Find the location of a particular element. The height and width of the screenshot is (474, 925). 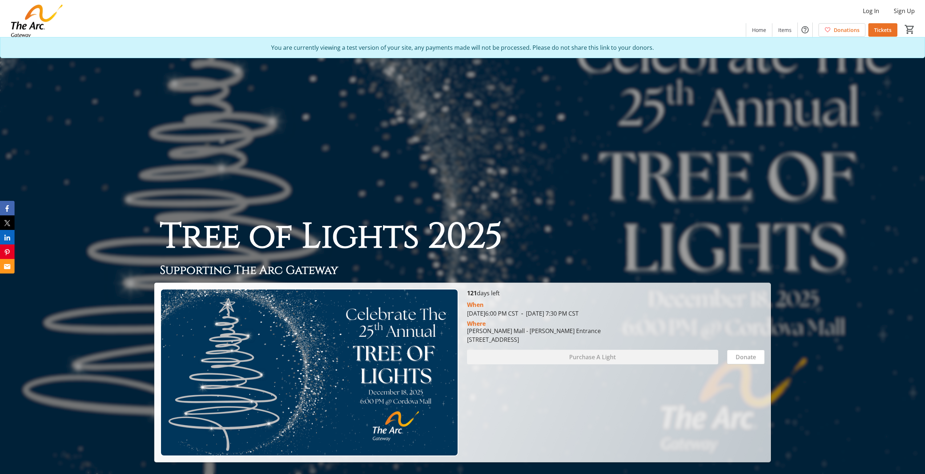

span: Home is located at coordinates (759, 30).